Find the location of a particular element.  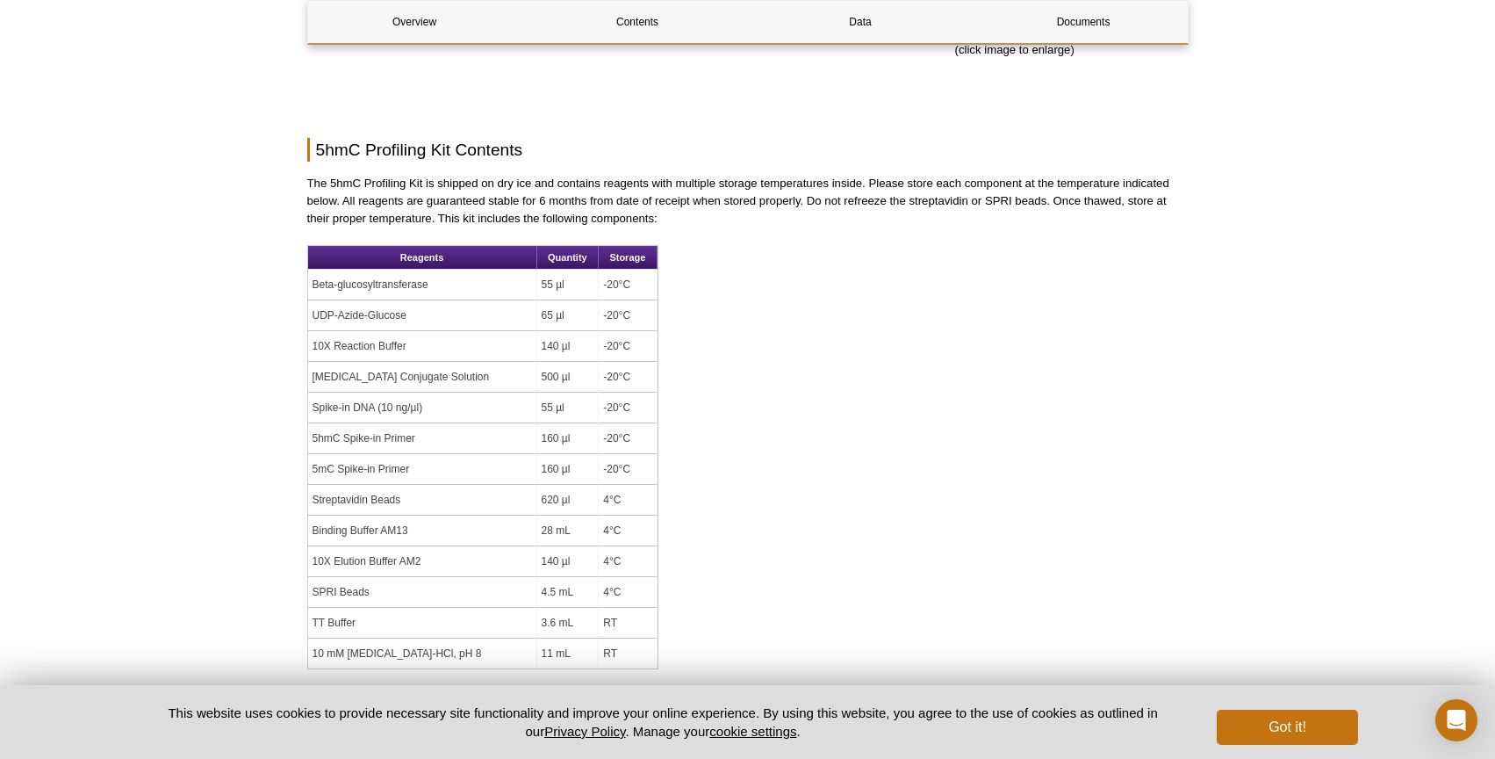

td: Streptavidin Beads is located at coordinates (422, 500).